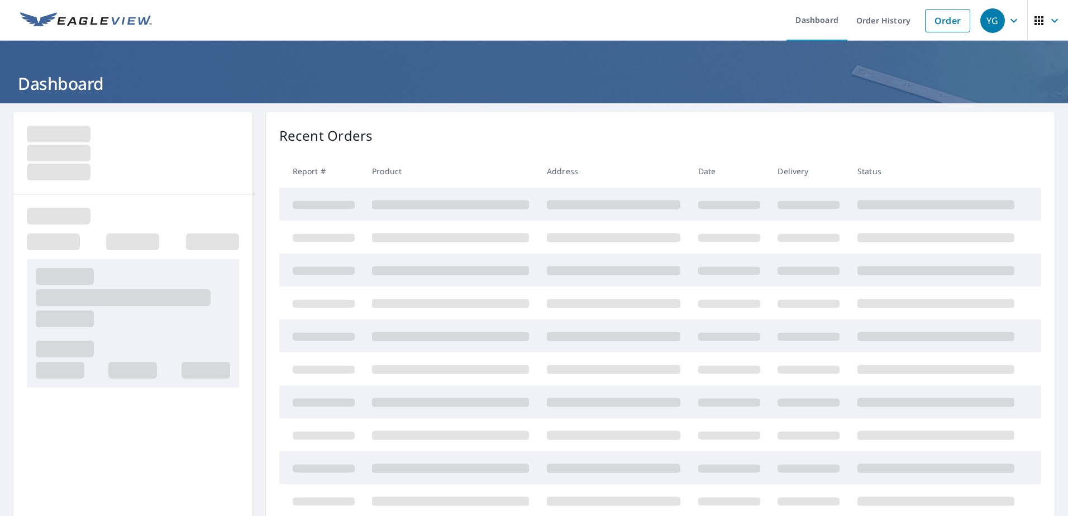 Image resolution: width=1068 pixels, height=516 pixels. I want to click on th: Status, so click(936, 171).